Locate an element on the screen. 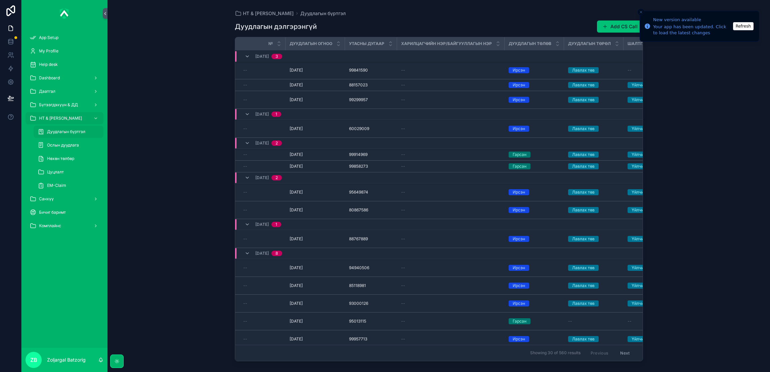  span: EM-Claim is located at coordinates (56, 186).